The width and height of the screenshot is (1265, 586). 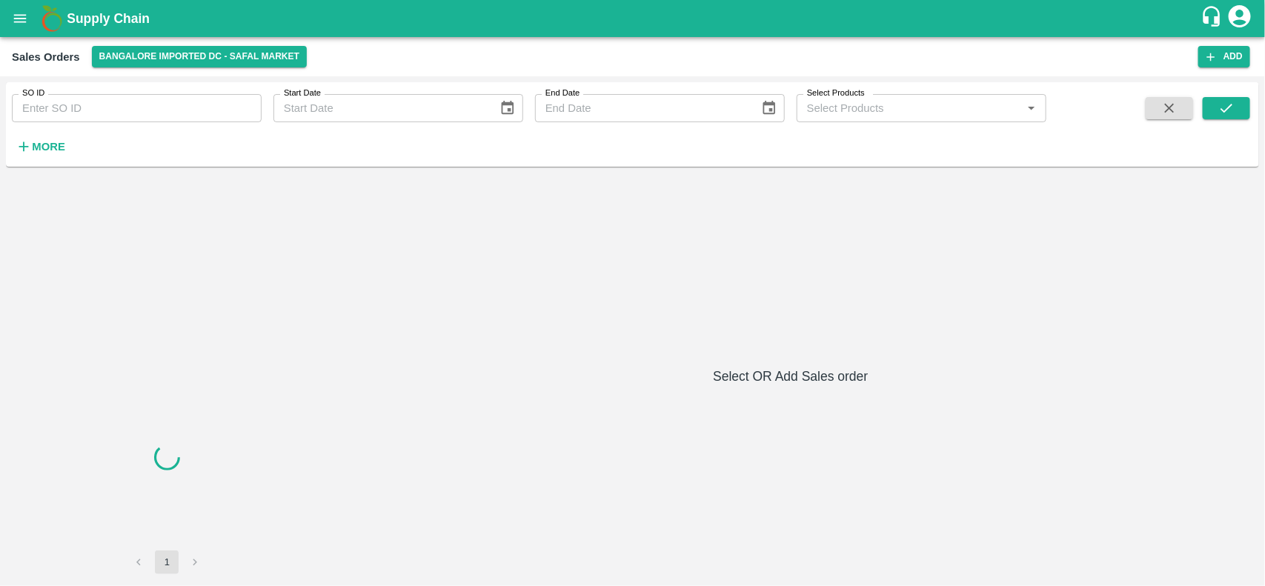 What do you see at coordinates (380, 108) in the screenshot?
I see `input: Start Date` at bounding box center [380, 108].